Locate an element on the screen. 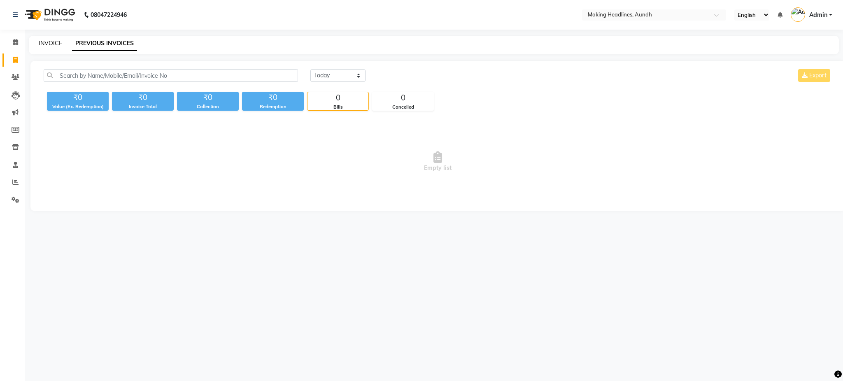  div: Cancelled is located at coordinates (403, 107).